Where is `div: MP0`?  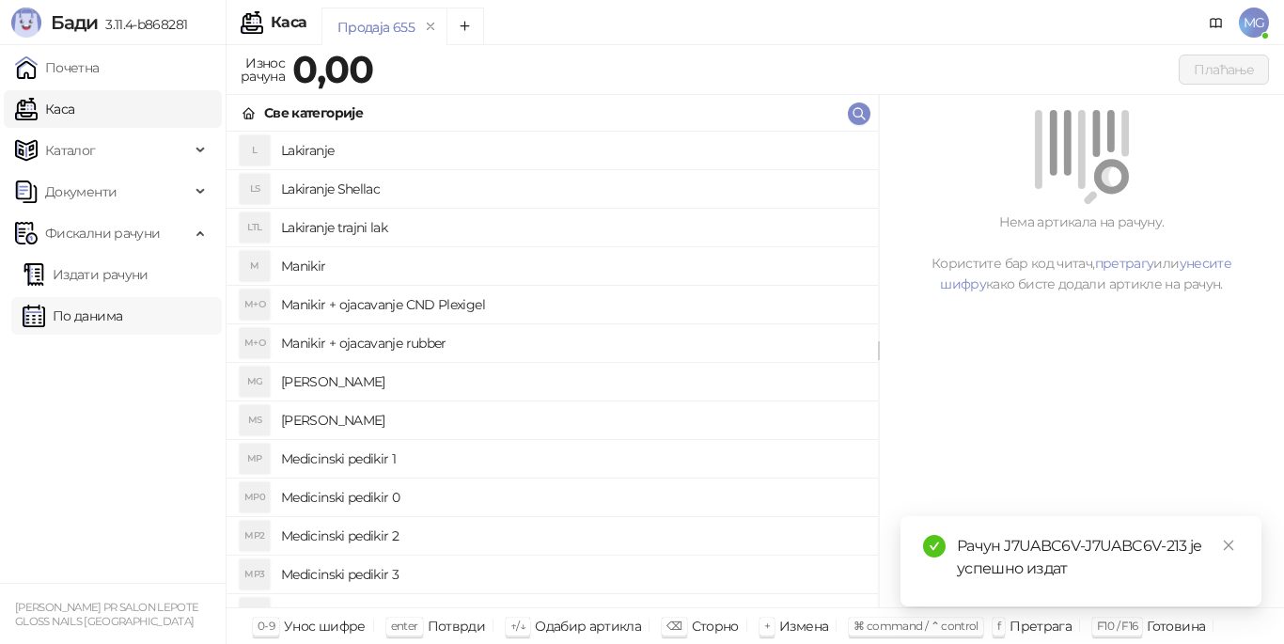 div: MP0 is located at coordinates (255, 497).